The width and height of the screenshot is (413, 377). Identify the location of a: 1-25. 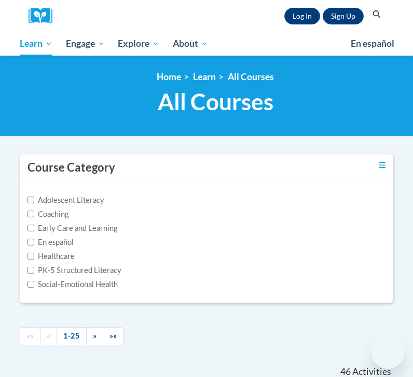
(72, 335).